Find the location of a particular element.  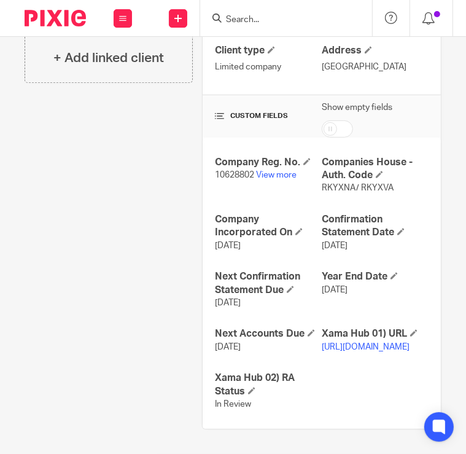

a: View more is located at coordinates (276, 175).